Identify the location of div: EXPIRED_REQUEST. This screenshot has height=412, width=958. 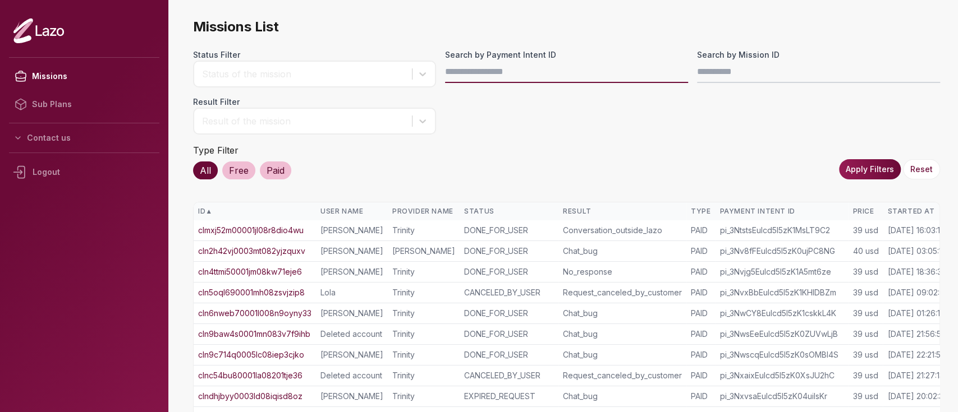
(509, 397).